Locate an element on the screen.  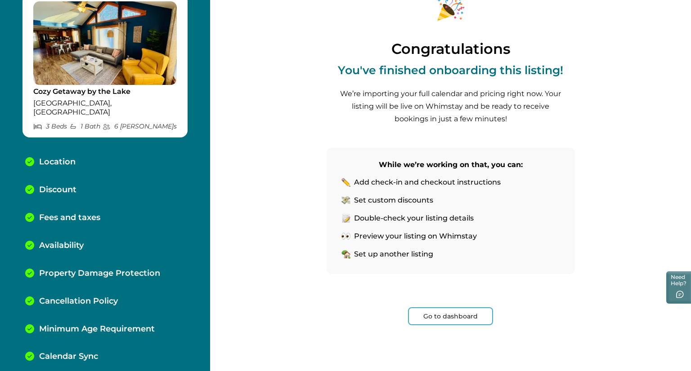
img: pencil-icon is located at coordinates (346, 183).